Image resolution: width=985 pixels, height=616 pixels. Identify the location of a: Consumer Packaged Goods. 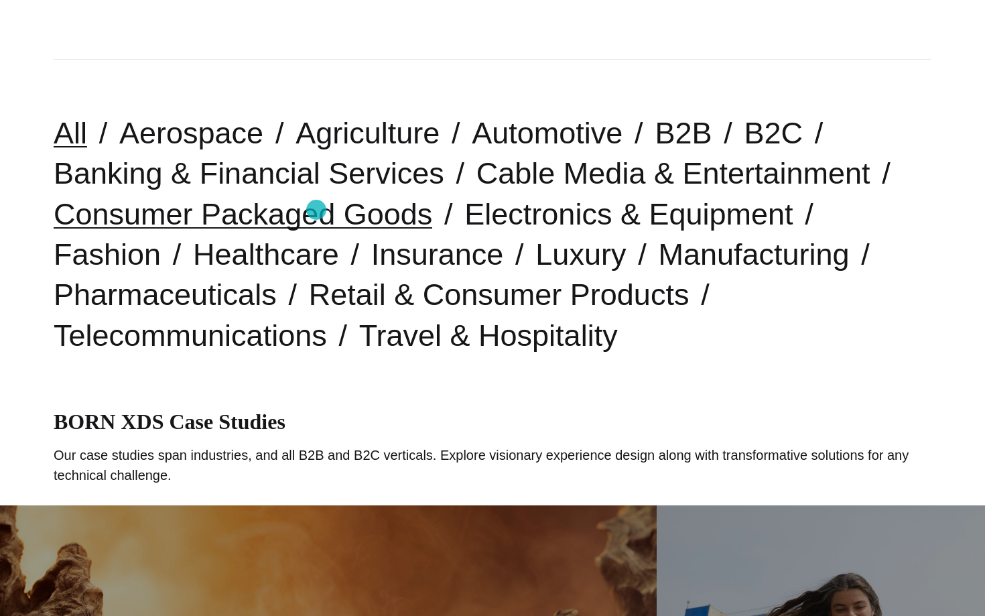
(243, 214).